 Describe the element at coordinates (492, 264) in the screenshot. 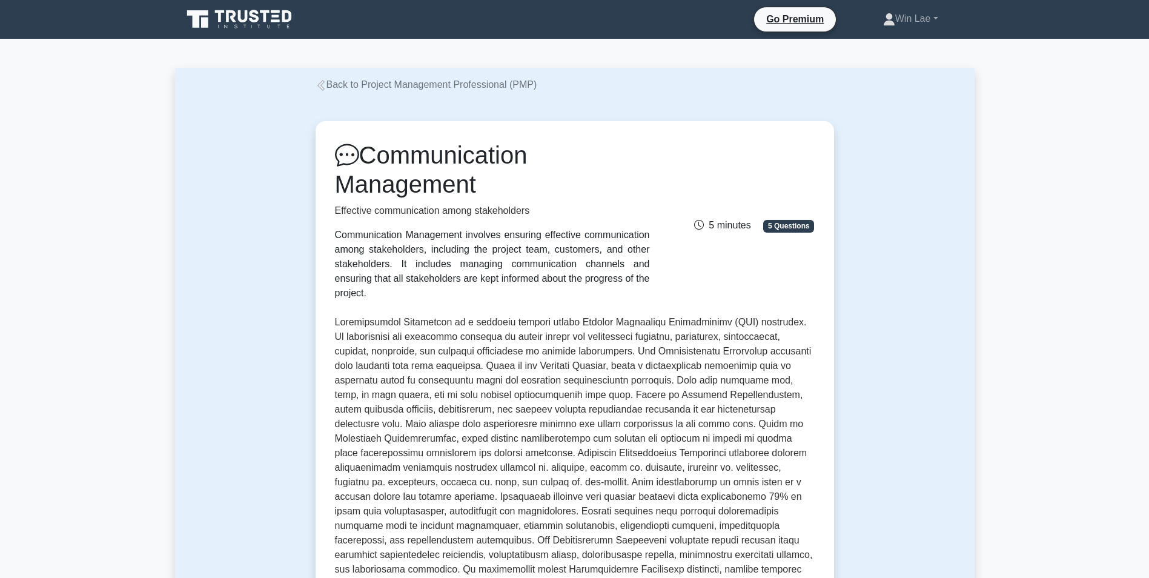

I see `div: Communication Management involves ensuring effective communication among stakeholders, including ...` at that location.